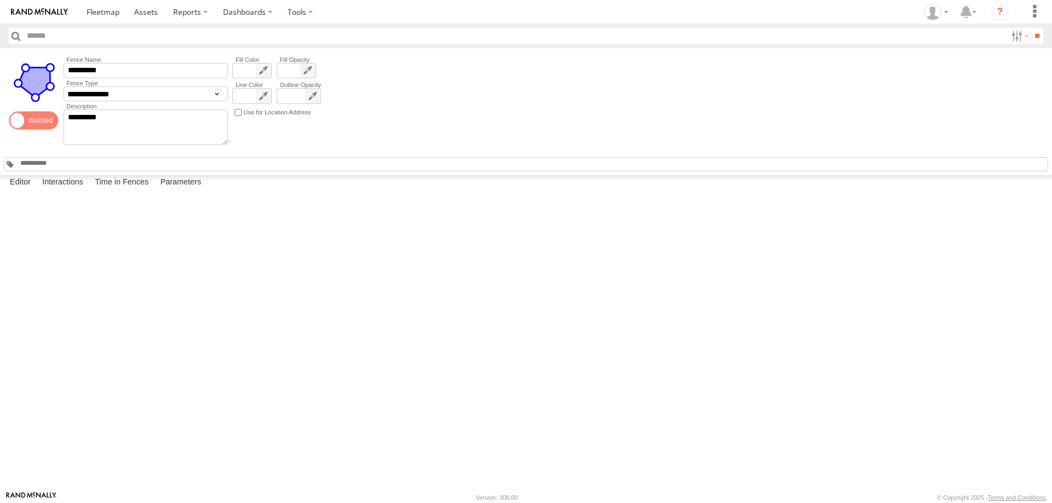 The image size is (1052, 503). What do you see at coordinates (936, 12) in the screenshot?
I see `div: Allen Bauer` at bounding box center [936, 12].